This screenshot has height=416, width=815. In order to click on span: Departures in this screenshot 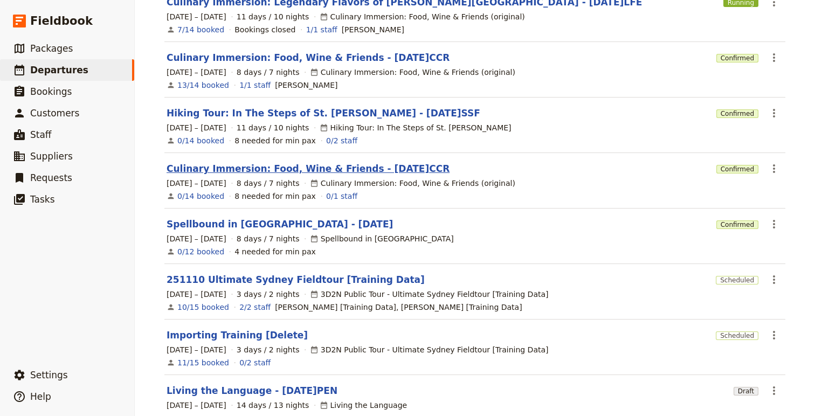, I will do `click(59, 70)`.